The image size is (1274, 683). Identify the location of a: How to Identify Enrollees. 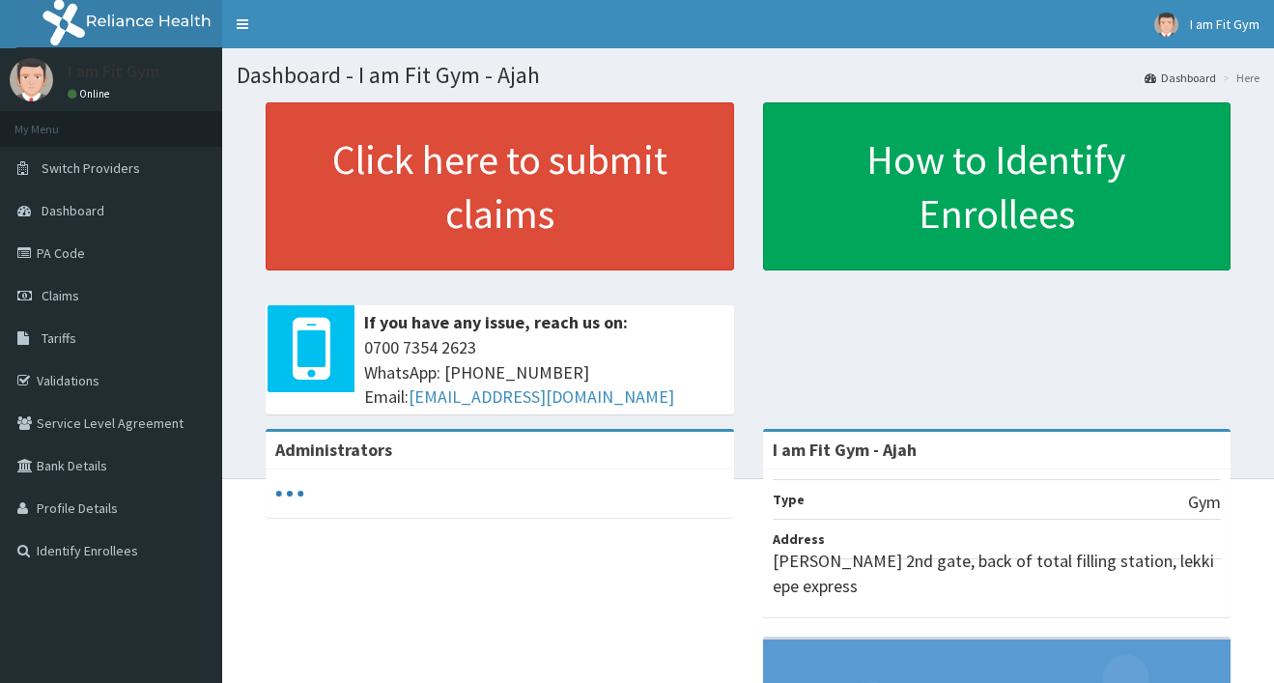
(997, 186).